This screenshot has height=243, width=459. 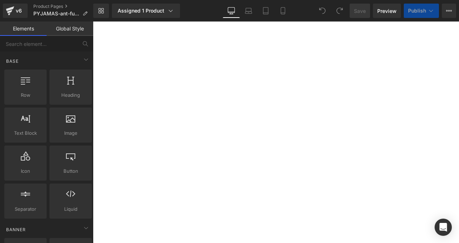 I want to click on span: Liquid, so click(x=71, y=209).